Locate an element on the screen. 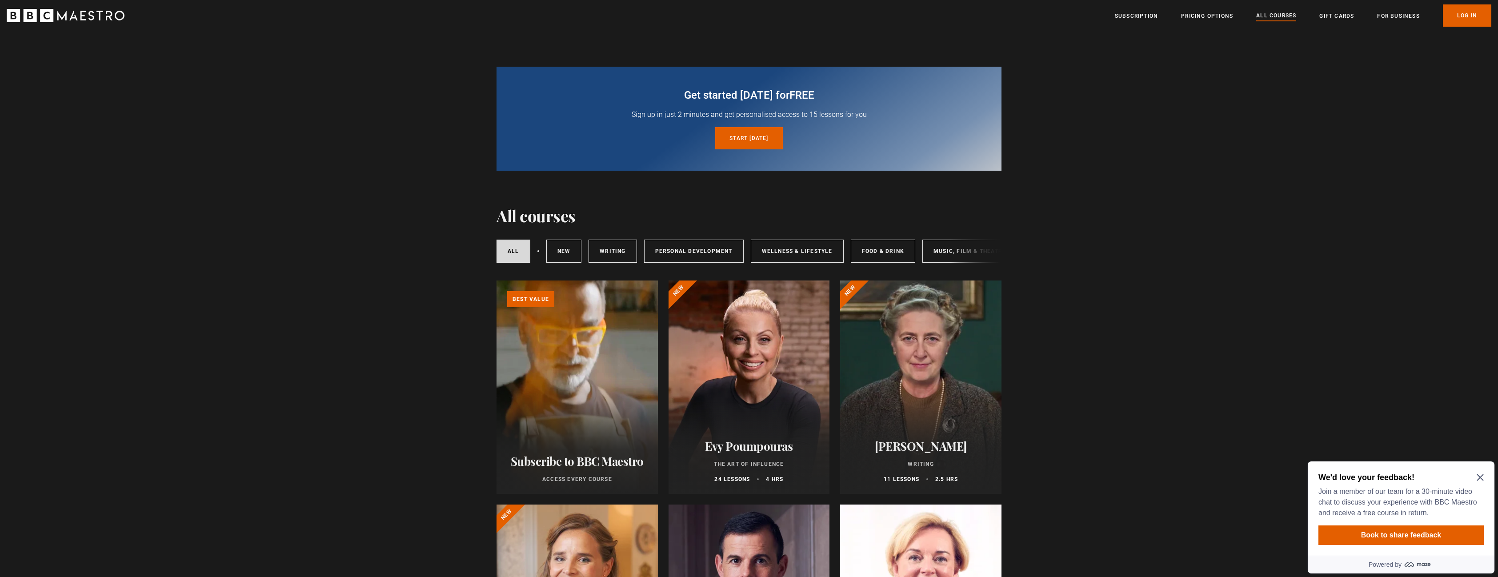  p: Join a member of our team for a 30-minute video chat to discuss your experience with BBC Maestro ... is located at coordinates (95, 55).